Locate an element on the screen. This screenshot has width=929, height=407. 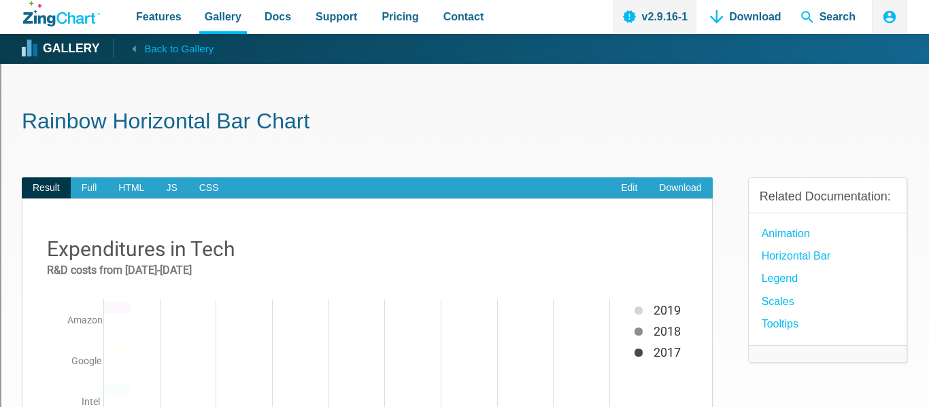
span: Back to Gallery is located at coordinates (179, 49).